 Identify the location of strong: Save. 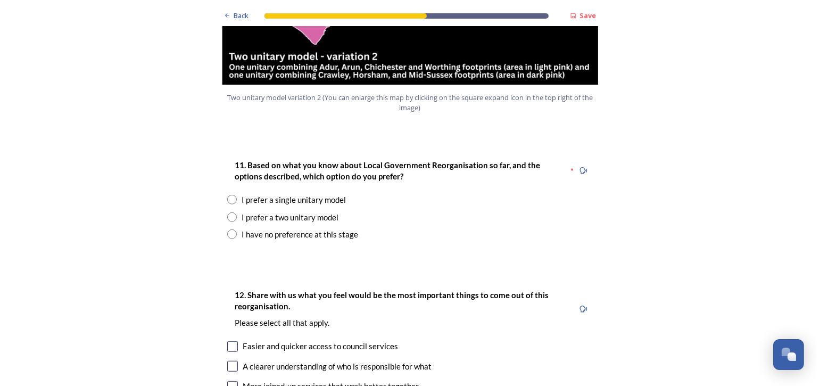
(588, 15).